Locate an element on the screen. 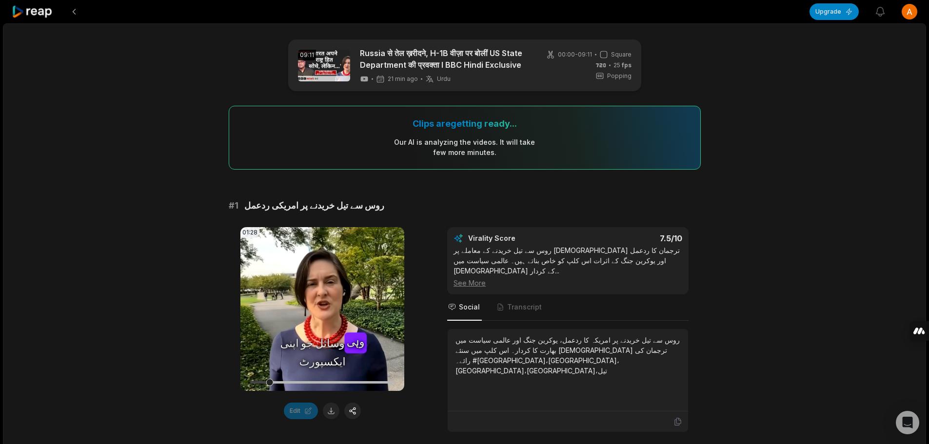 The width and height of the screenshot is (929, 444). span: روس سے تیل خریدنے پر امریکی ردعمل is located at coordinates (314, 206).